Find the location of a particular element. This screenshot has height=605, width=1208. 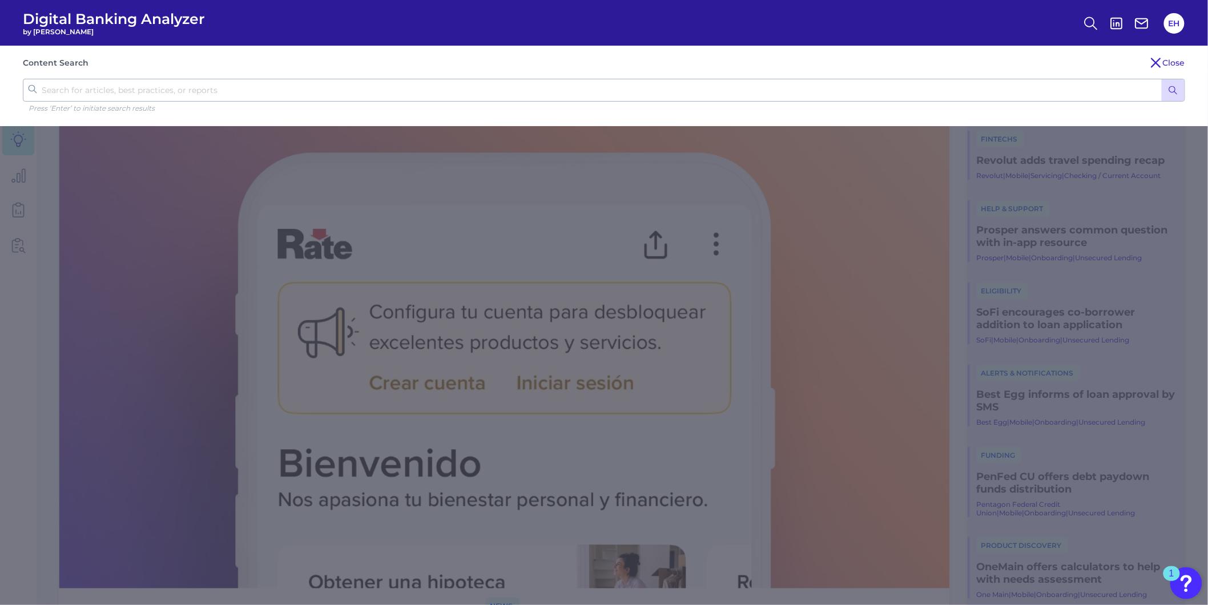

div: 1 is located at coordinates (1171, 581).